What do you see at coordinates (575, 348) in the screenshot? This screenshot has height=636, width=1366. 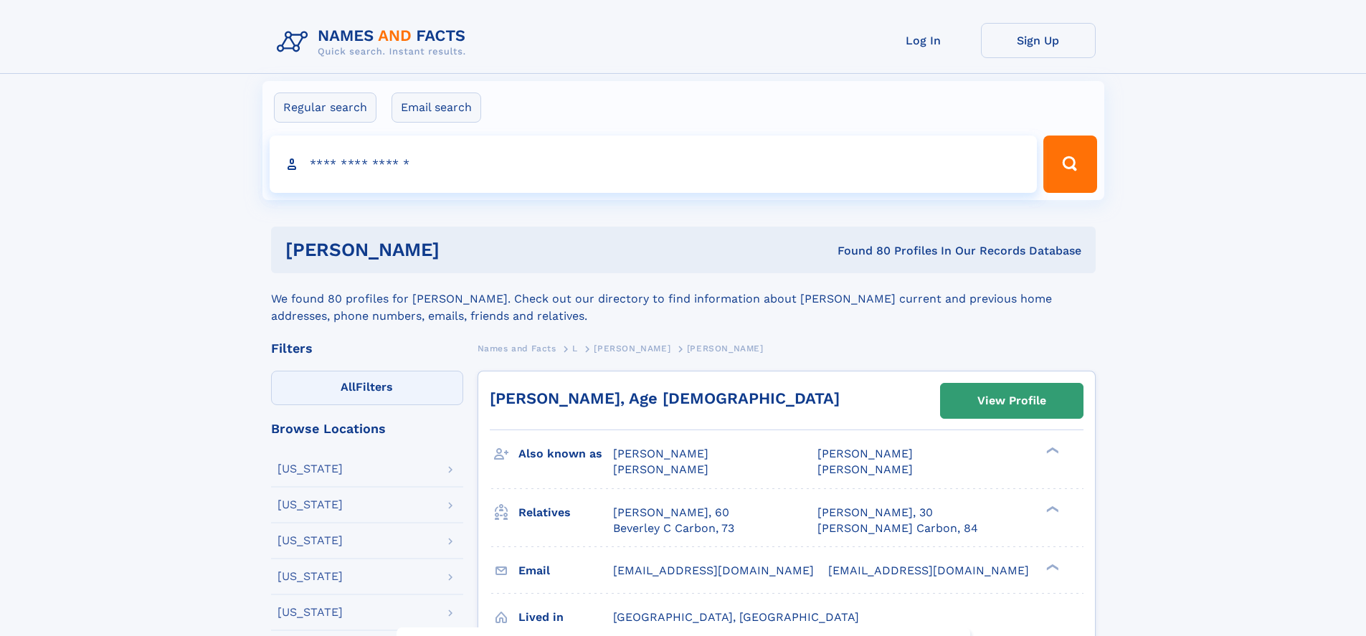 I see `a: L` at bounding box center [575, 348].